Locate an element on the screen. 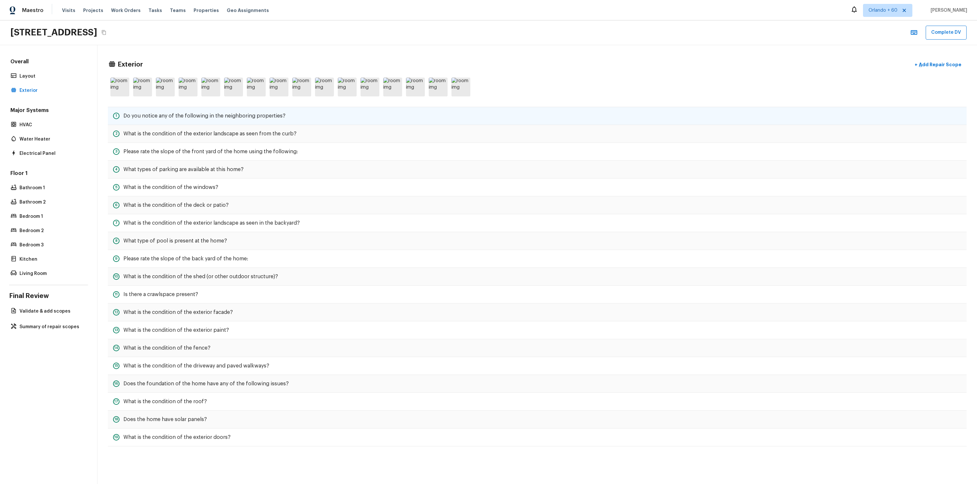  h5: What type of pool is present at the home? is located at coordinates (175, 241).